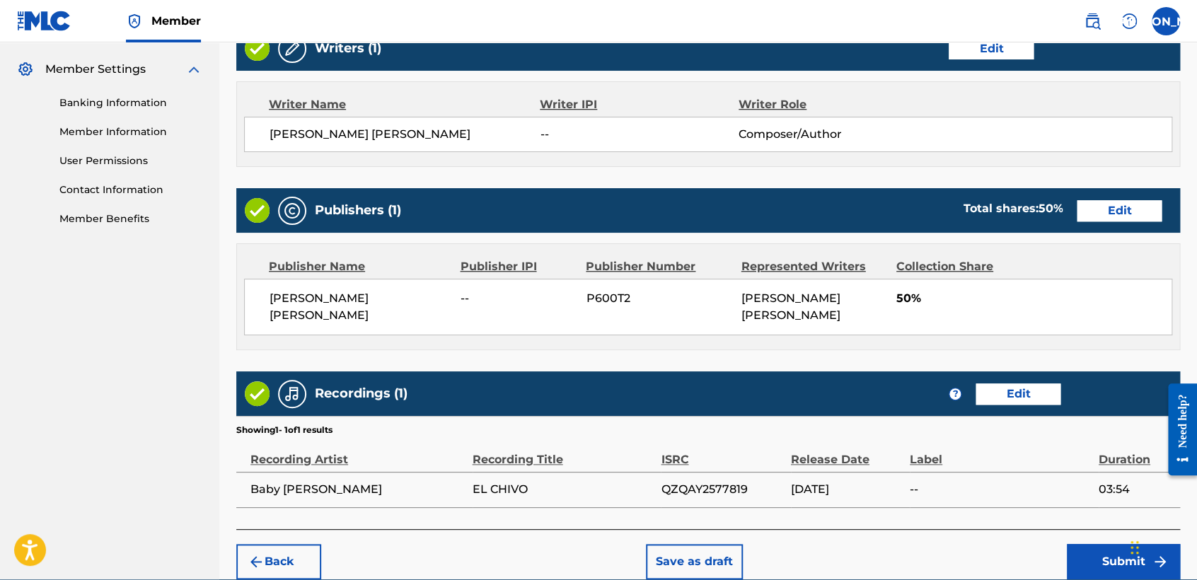 This screenshot has height=580, width=1197. What do you see at coordinates (131, 219) in the screenshot?
I see `a: Member Benefits` at bounding box center [131, 219].